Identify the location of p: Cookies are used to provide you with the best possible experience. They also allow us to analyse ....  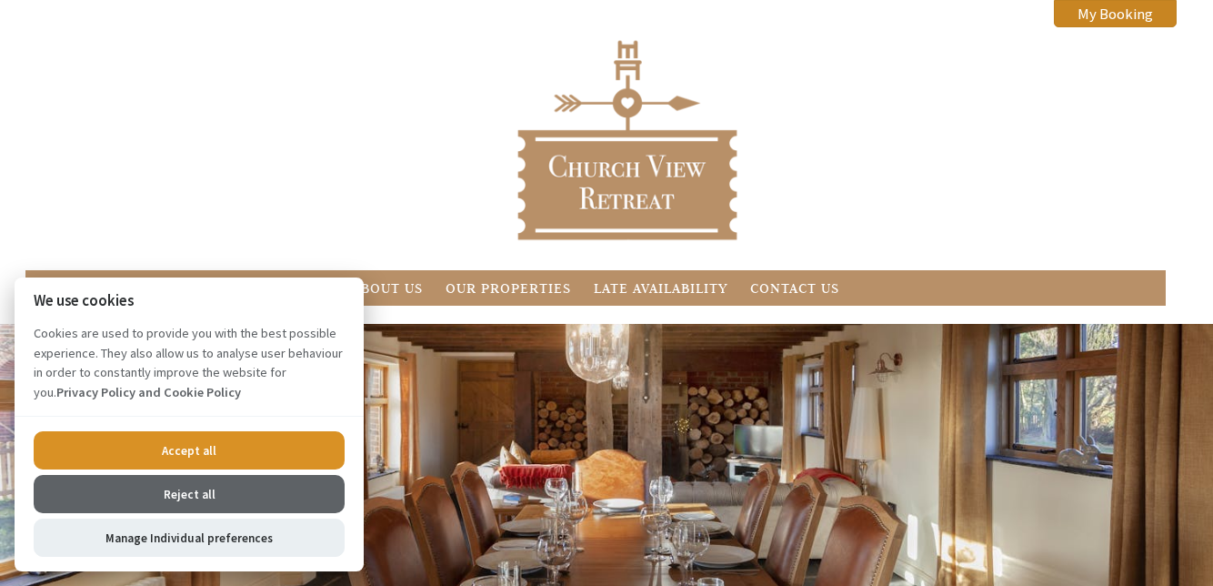
(189, 369).